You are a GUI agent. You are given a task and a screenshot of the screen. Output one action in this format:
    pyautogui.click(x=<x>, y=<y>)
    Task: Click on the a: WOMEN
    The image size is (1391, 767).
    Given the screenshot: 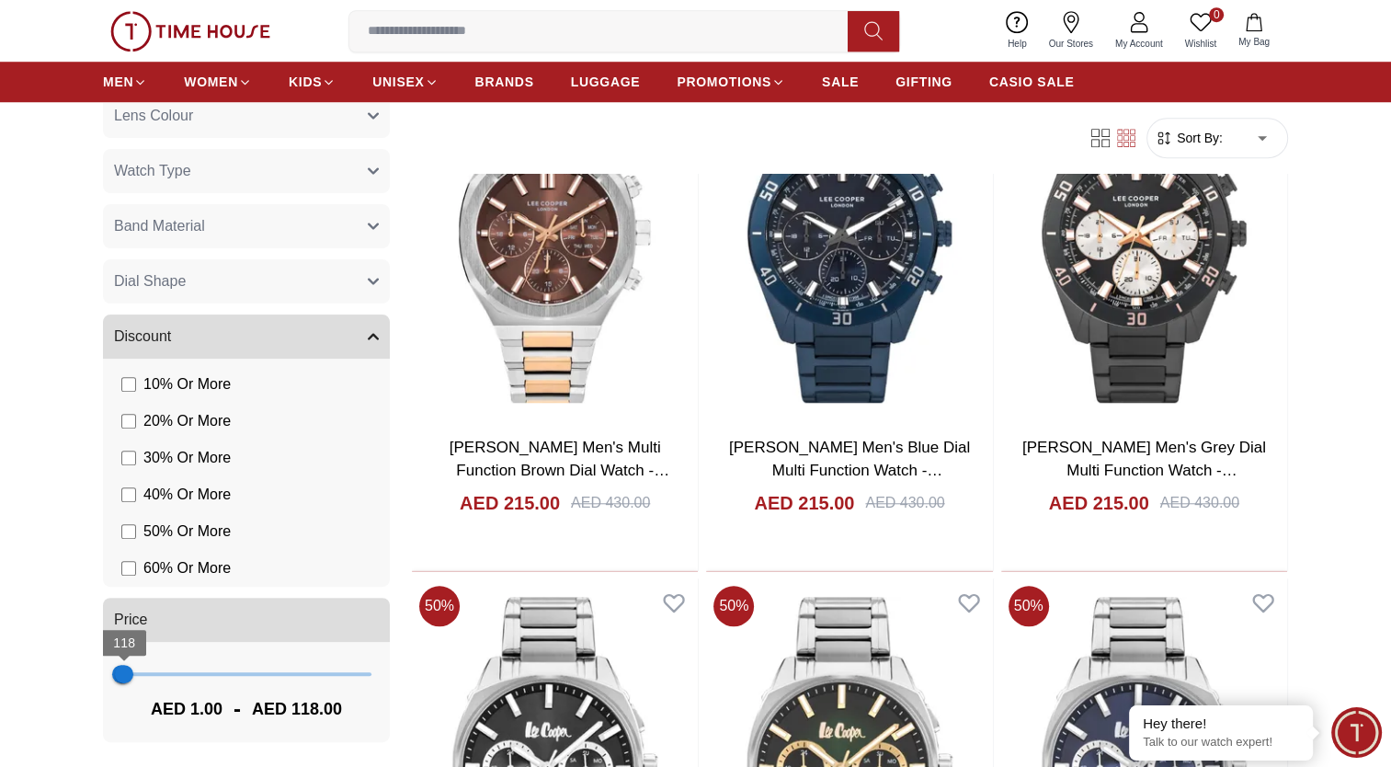 What is the action you would take?
    pyautogui.click(x=218, y=82)
    